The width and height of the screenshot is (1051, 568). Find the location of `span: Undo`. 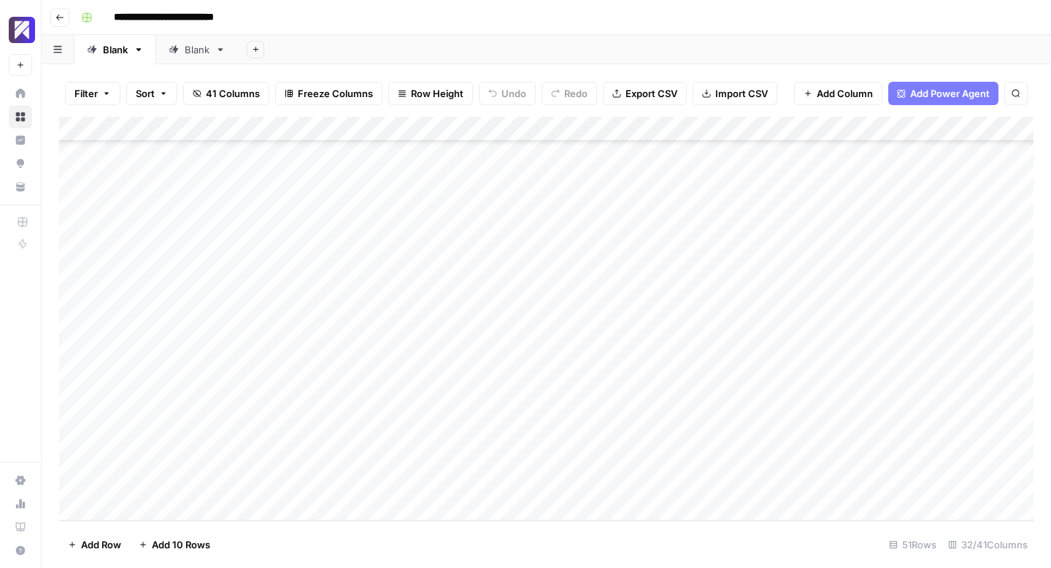

span: Undo is located at coordinates (514, 93).